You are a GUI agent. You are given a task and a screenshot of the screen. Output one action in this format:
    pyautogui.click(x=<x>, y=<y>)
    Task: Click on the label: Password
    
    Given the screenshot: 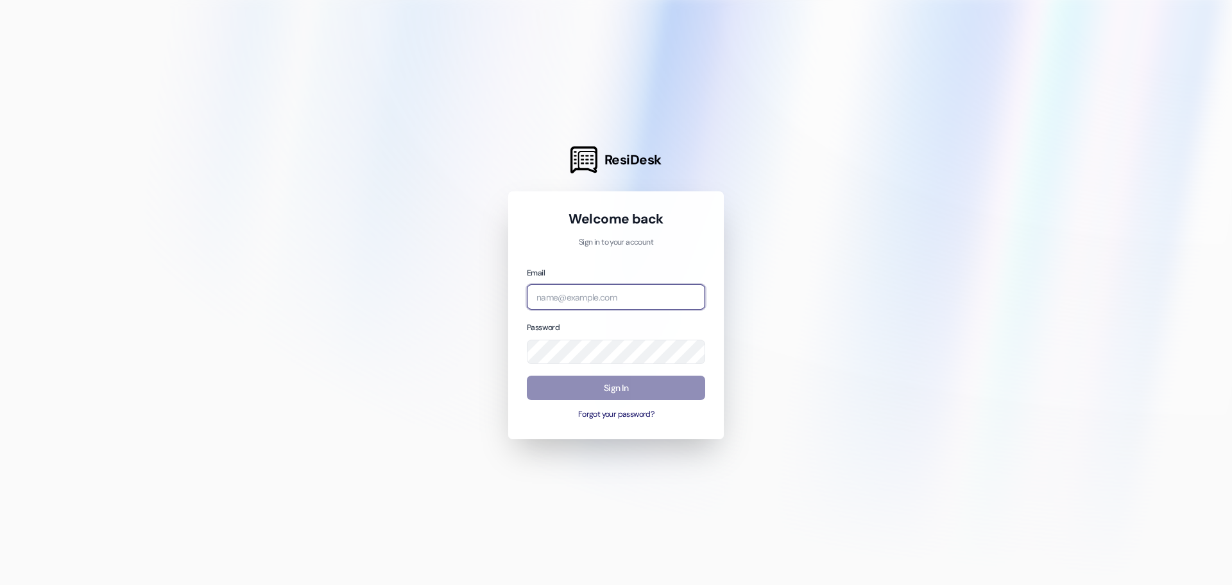 What is the action you would take?
    pyautogui.click(x=543, y=327)
    